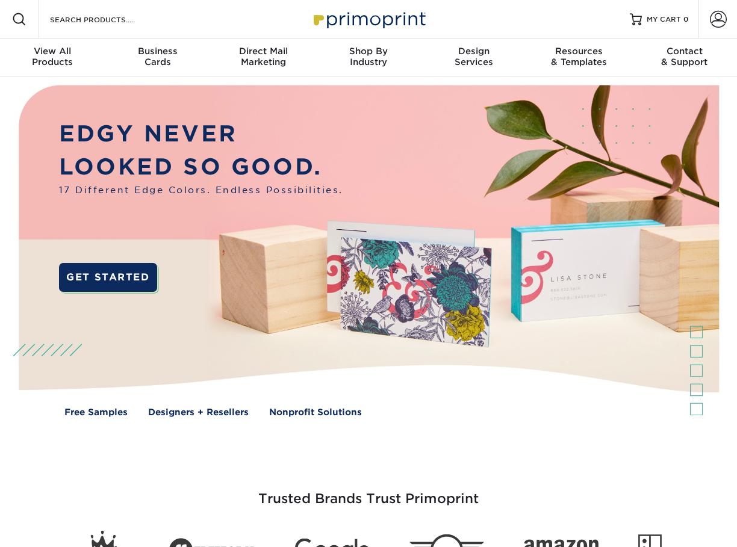 The width and height of the screenshot is (737, 547). I want to click on a: Direct MailMarketing, so click(263, 58).